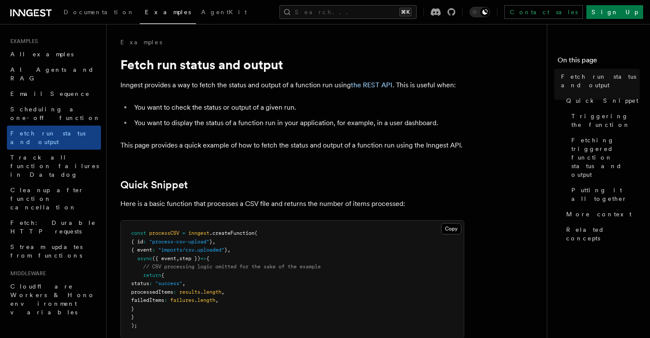 Image resolution: width=650 pixels, height=338 pixels. What do you see at coordinates (603, 234) in the screenshot?
I see `span: Related concepts` at bounding box center [603, 234].